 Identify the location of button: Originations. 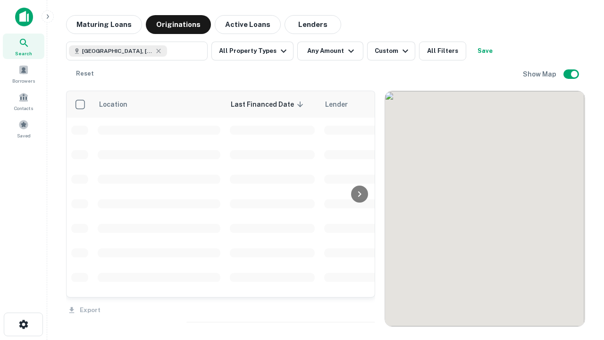
(179, 25).